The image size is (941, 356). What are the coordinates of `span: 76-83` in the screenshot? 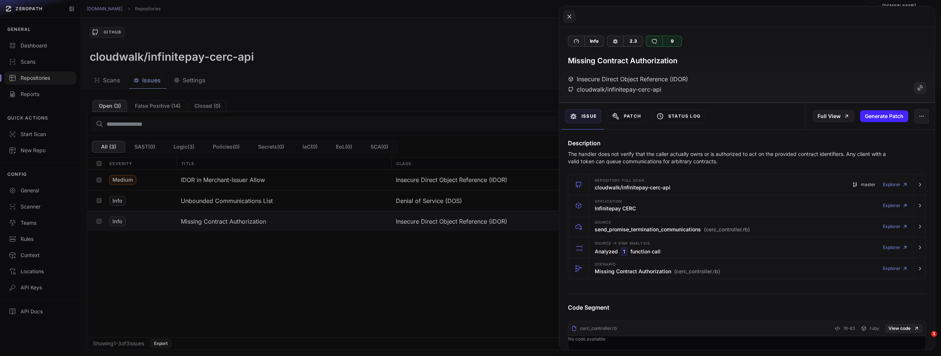 It's located at (849, 328).